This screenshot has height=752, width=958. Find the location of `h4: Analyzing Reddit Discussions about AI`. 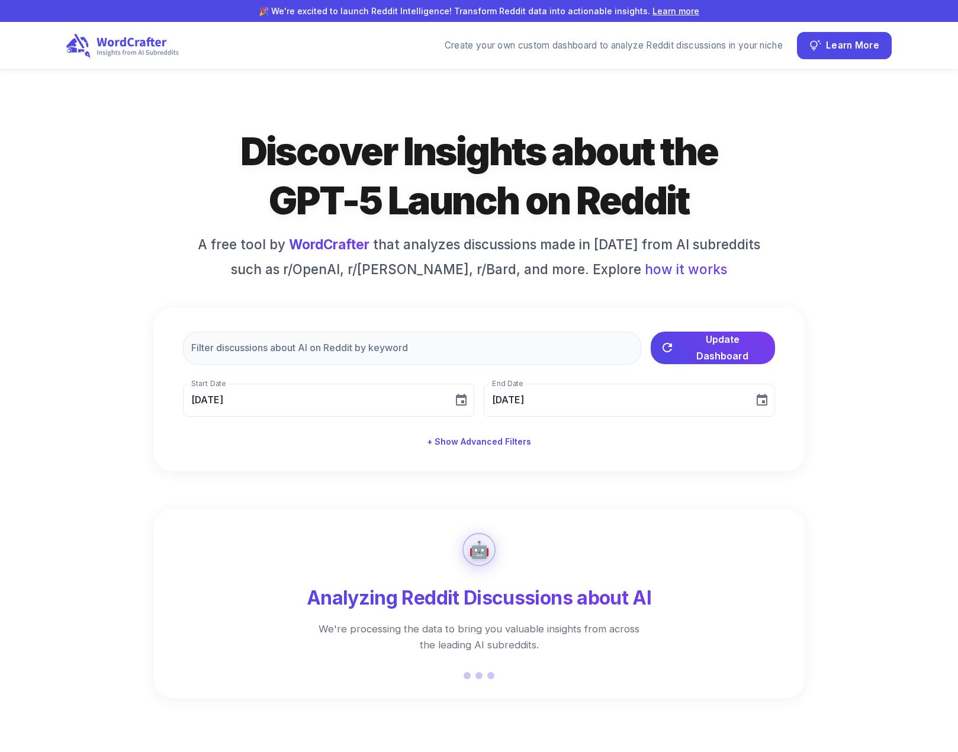

h4: Analyzing Reddit Discussions about AI is located at coordinates (479, 598).